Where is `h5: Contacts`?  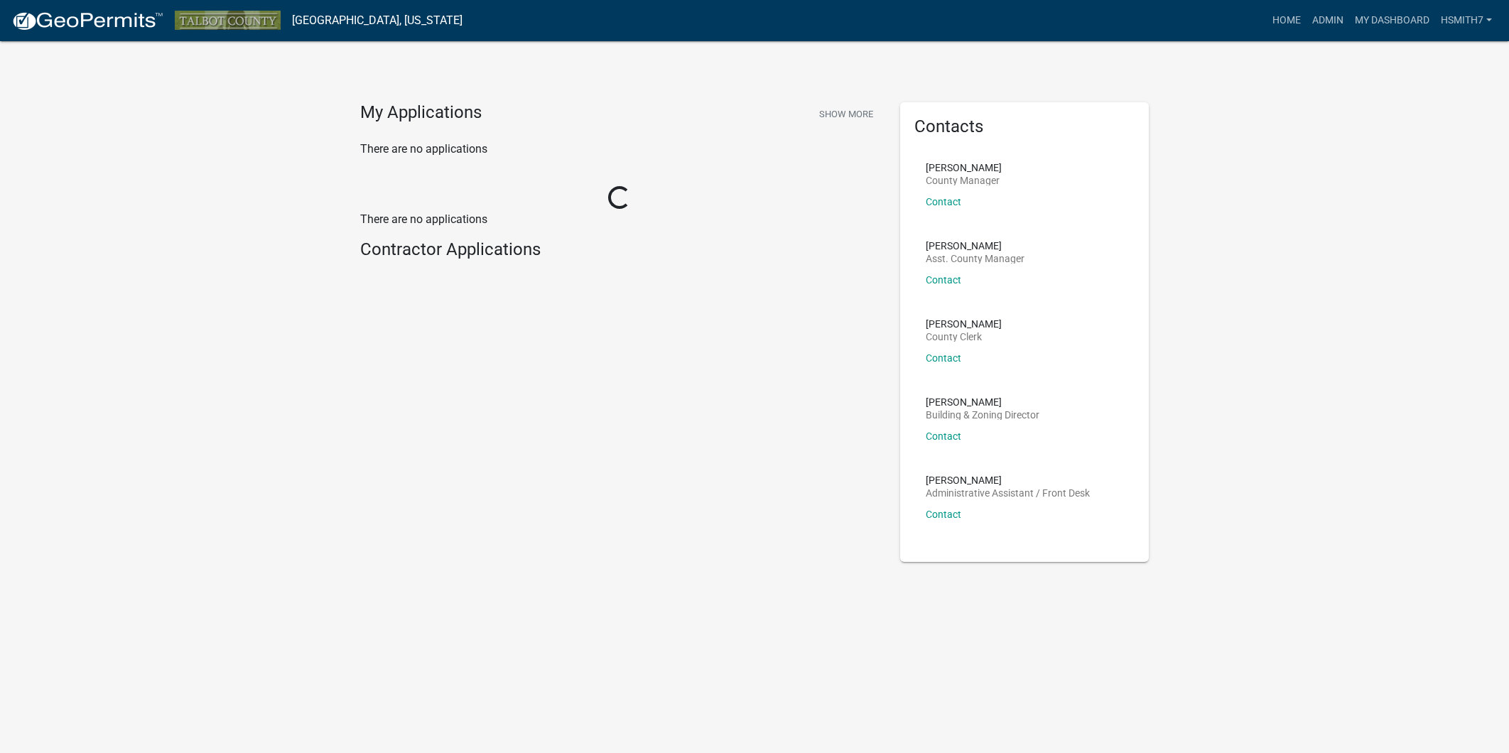
h5: Contacts is located at coordinates (1025, 126).